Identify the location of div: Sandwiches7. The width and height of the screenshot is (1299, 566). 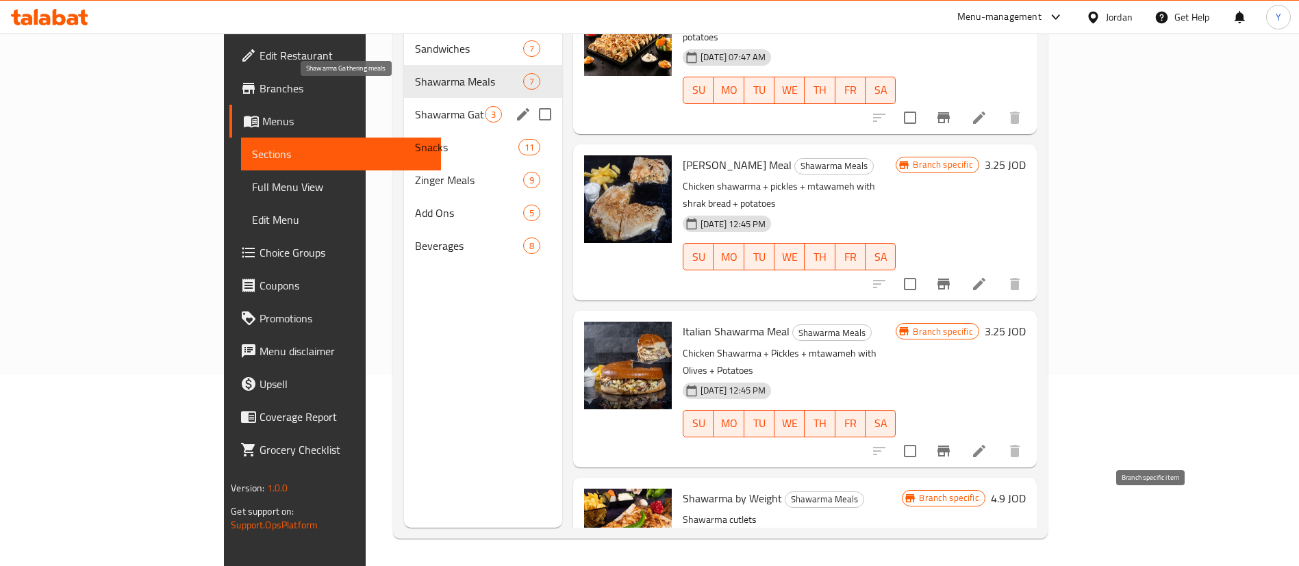
(483, 49).